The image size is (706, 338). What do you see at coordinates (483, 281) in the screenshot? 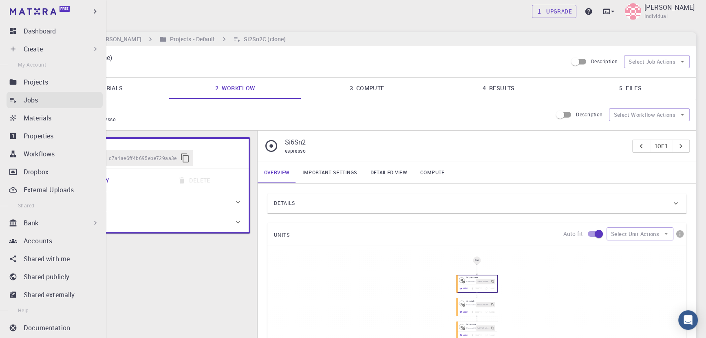
I see `span: 1fe216f66cd9636f3f07adbc` at bounding box center [483, 281].